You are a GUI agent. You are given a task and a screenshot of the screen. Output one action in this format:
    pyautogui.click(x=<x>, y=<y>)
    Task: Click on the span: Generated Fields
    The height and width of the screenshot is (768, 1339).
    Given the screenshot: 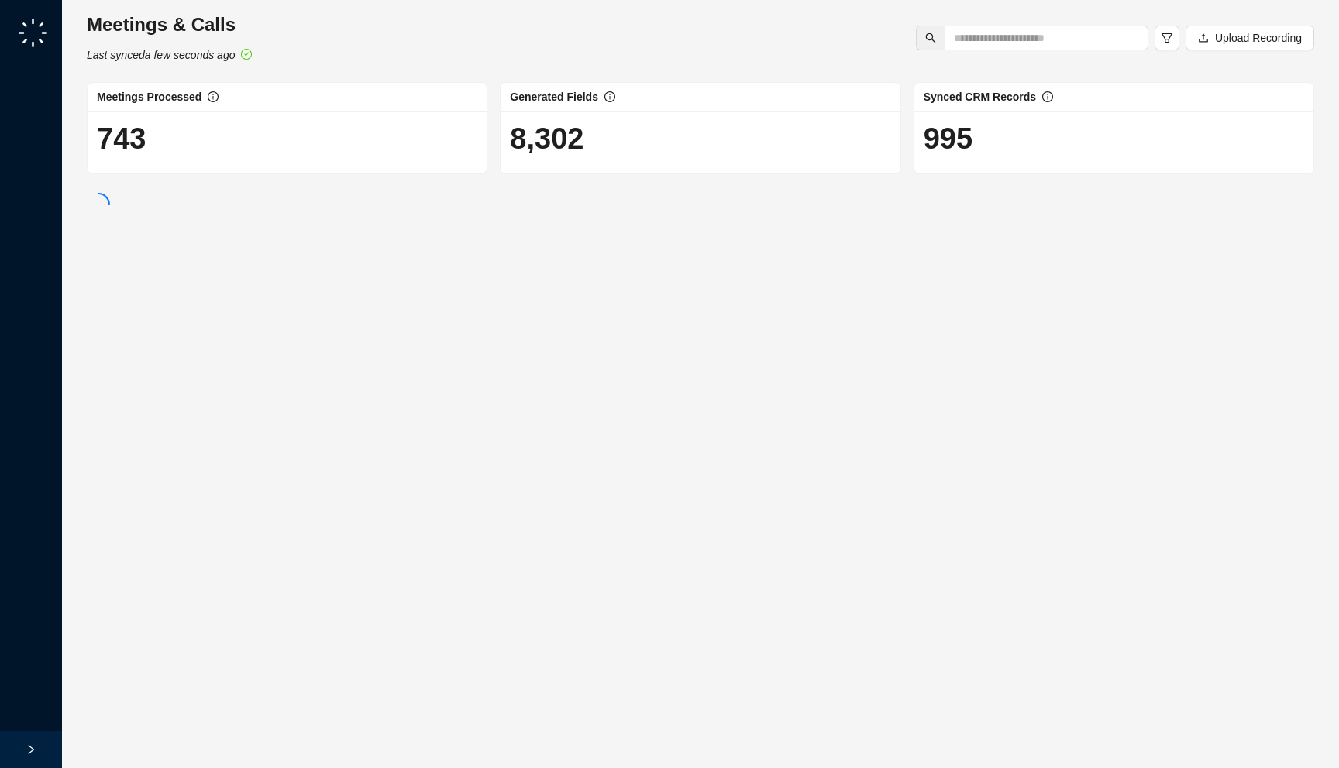 What is the action you would take?
    pyautogui.click(x=554, y=97)
    